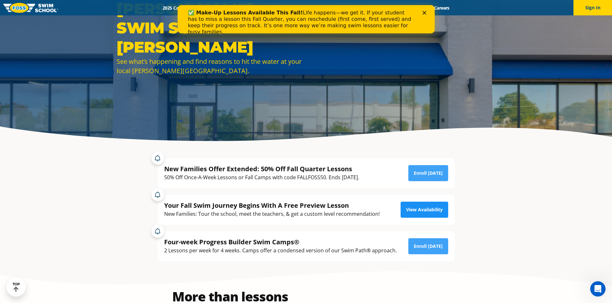 Image resolution: width=612 pixels, height=303 pixels. I want to click on a: Blog, so click(418, 8).